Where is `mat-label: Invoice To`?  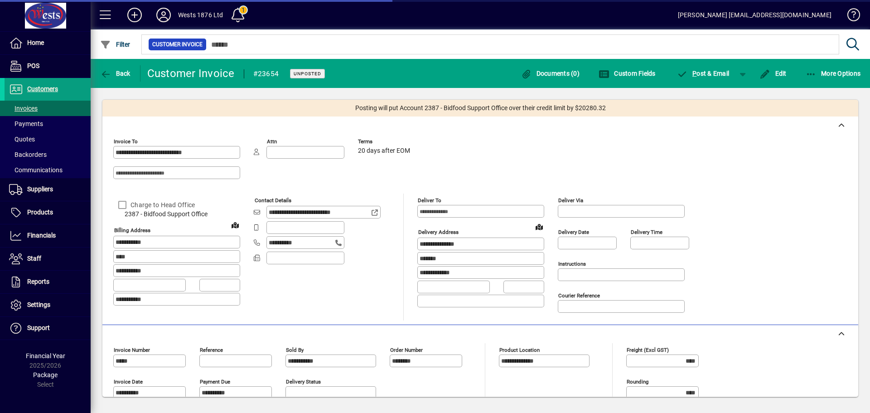 mat-label: Invoice To is located at coordinates (125, 141).